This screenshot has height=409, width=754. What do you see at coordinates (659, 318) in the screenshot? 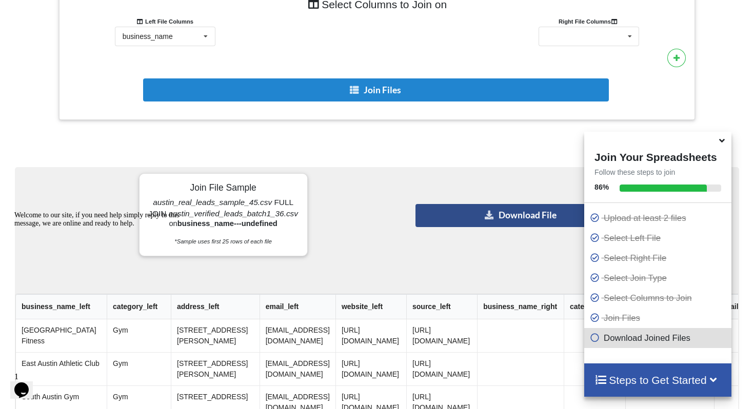
I see `p: Join Files` at bounding box center [659, 318].